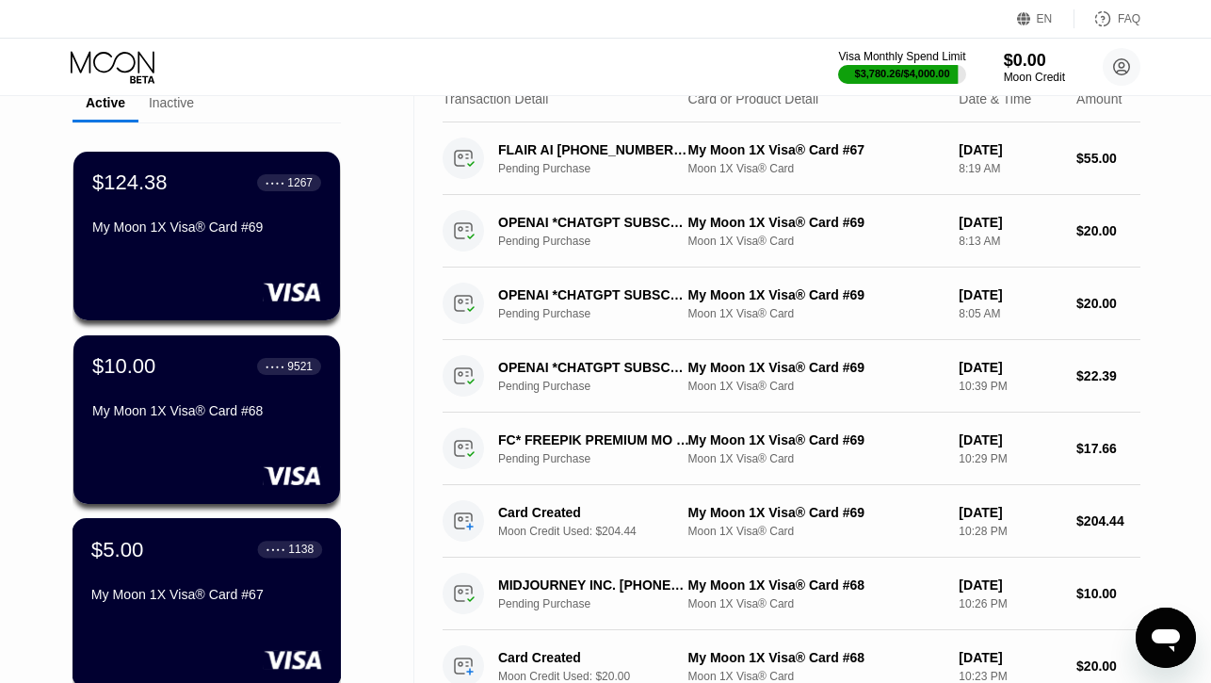 The height and width of the screenshot is (683, 1211). What do you see at coordinates (1108, 376) in the screenshot?
I see `div: $22.39` at bounding box center [1108, 376].